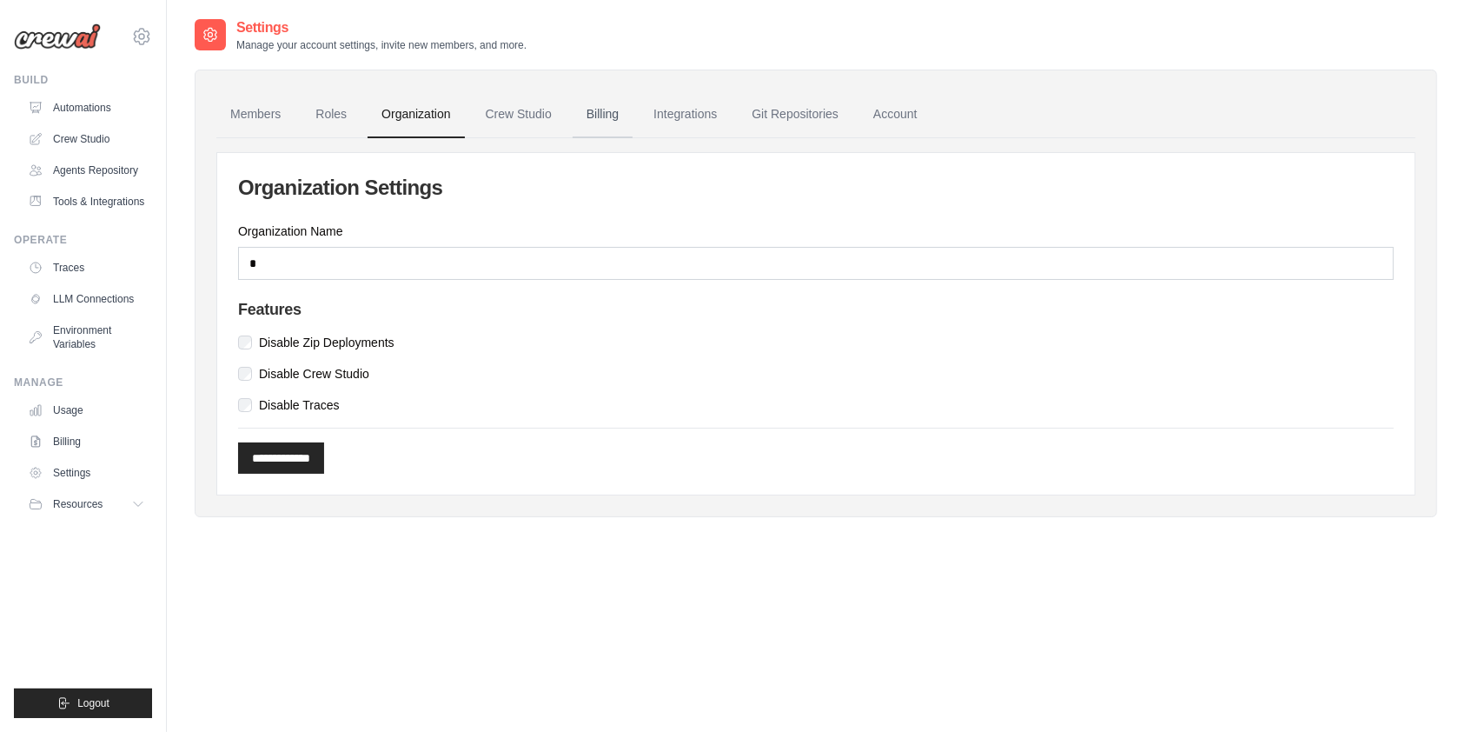 This screenshot has height=732, width=1465. Describe the element at coordinates (83, 382) in the screenshot. I see `div: Manage` at that location.